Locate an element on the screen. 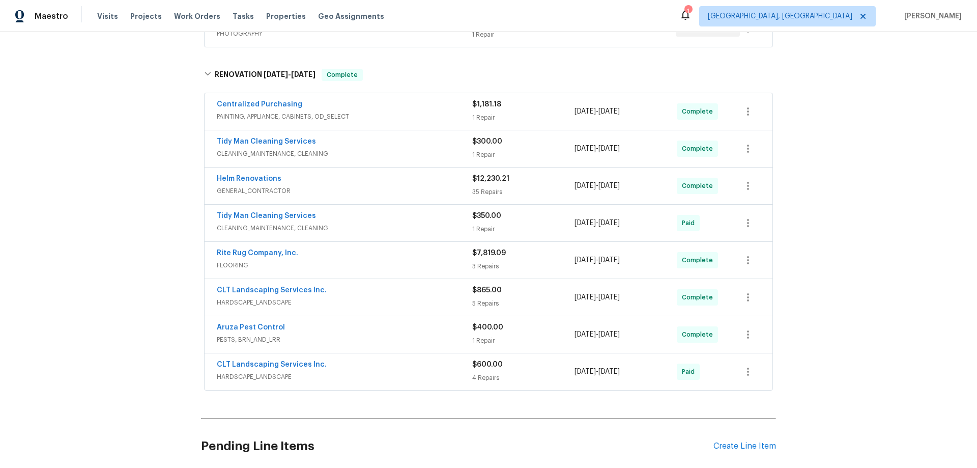 The height and width of the screenshot is (468, 977). span: PAINTING, APPLIANCE, CABINETS, OD_SELECT is located at coordinates (345, 117).